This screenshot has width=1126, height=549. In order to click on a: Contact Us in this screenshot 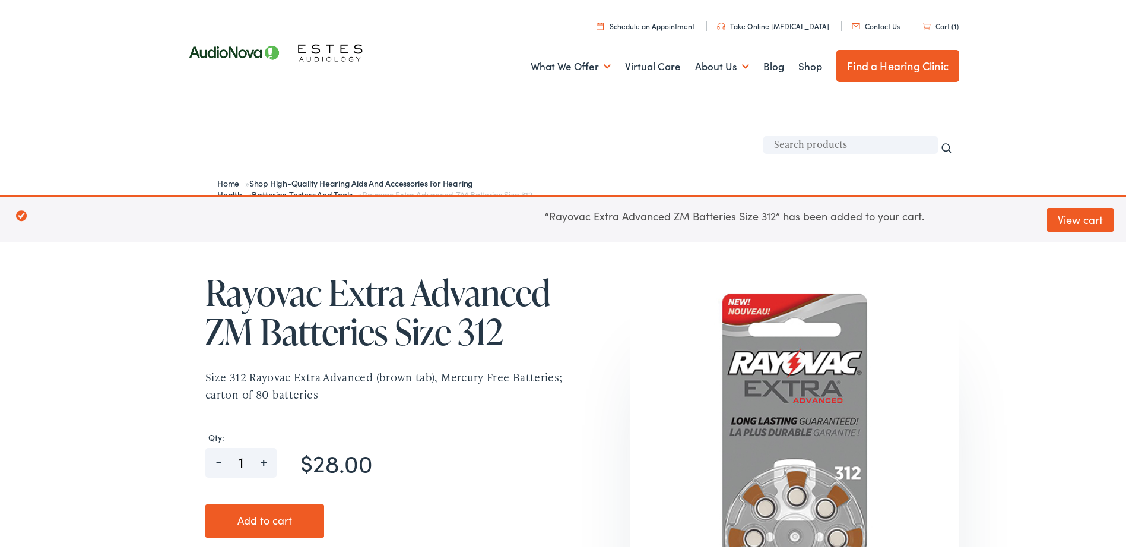, I will do `click(876, 23)`.